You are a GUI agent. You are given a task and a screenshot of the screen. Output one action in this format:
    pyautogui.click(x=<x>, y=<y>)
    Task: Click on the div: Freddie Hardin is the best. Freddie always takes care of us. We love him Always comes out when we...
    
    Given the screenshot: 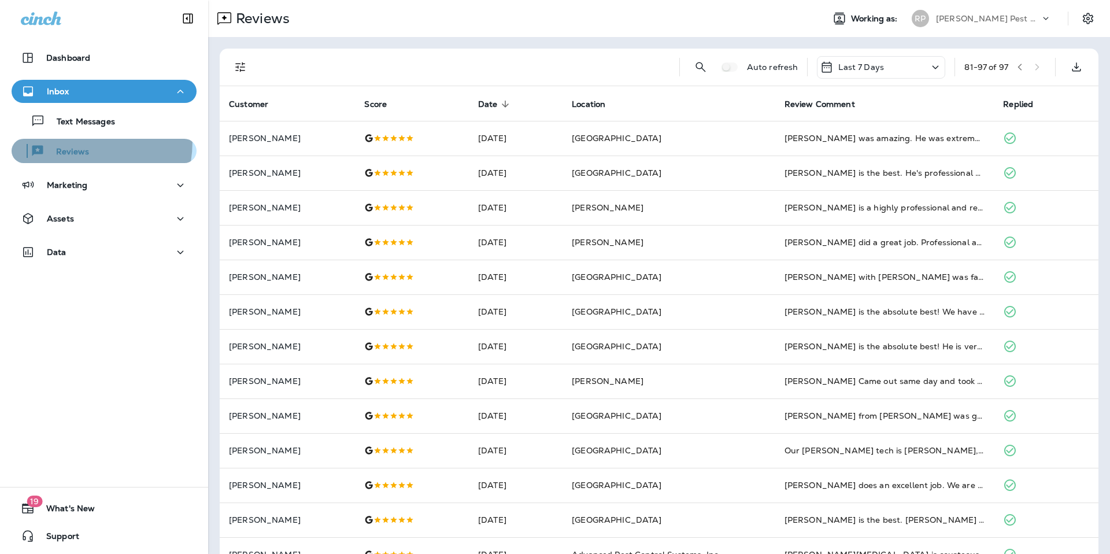 What is the action you would take?
    pyautogui.click(x=885, y=520)
    